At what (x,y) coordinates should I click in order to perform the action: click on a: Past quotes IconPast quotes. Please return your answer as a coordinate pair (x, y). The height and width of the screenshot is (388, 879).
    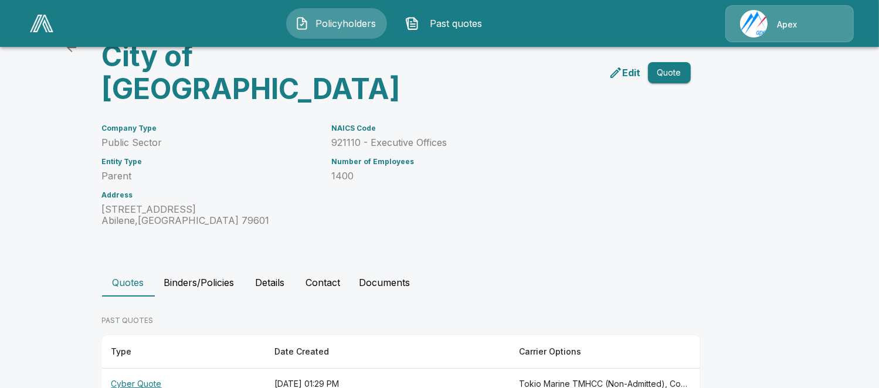
    Looking at the image, I should click on (447, 23).